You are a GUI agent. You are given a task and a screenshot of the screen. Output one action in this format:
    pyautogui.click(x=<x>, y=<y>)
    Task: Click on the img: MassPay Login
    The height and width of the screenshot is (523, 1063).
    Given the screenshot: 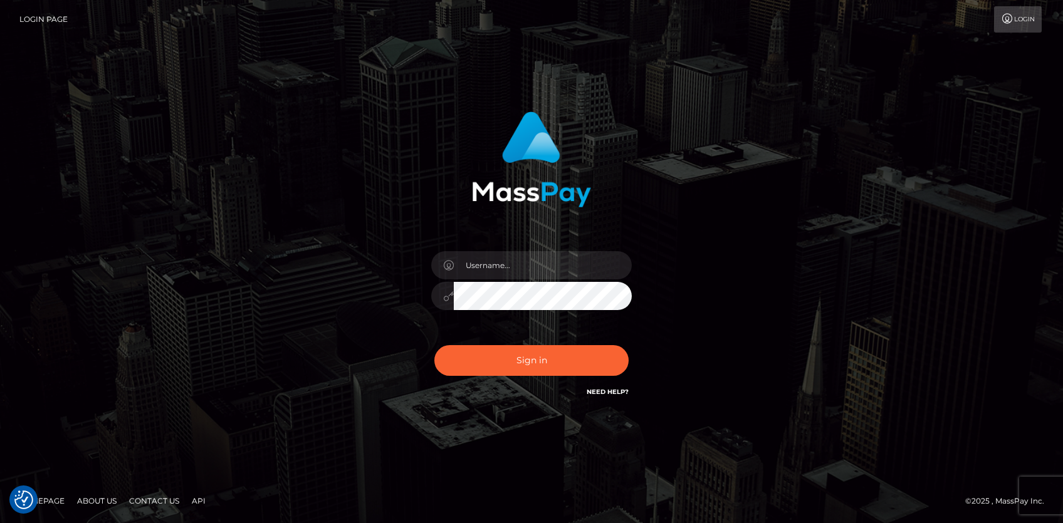 What is the action you would take?
    pyautogui.click(x=532, y=159)
    